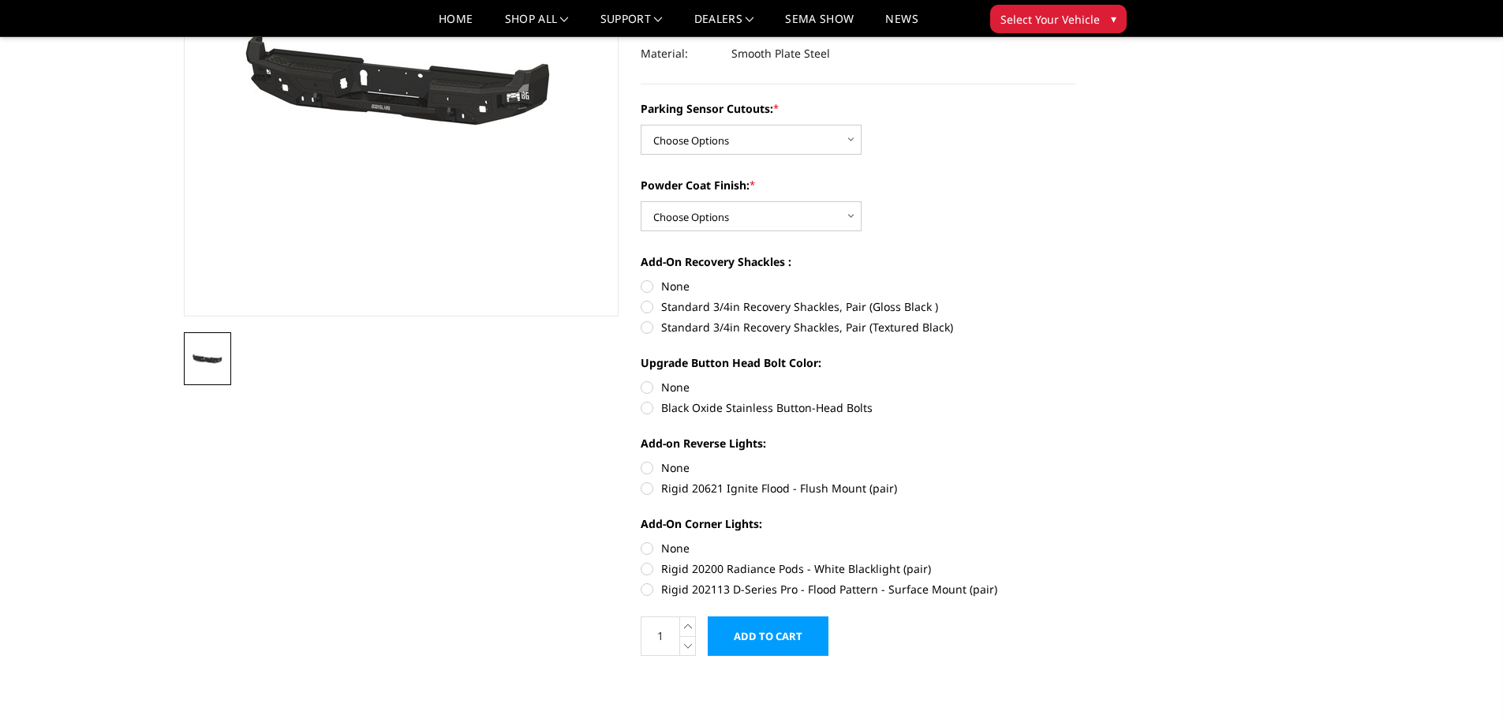 The image size is (1503, 719). I want to click on label: Standard 3/4in Recovery Shackles, Pair (Textured Black), so click(859, 327).